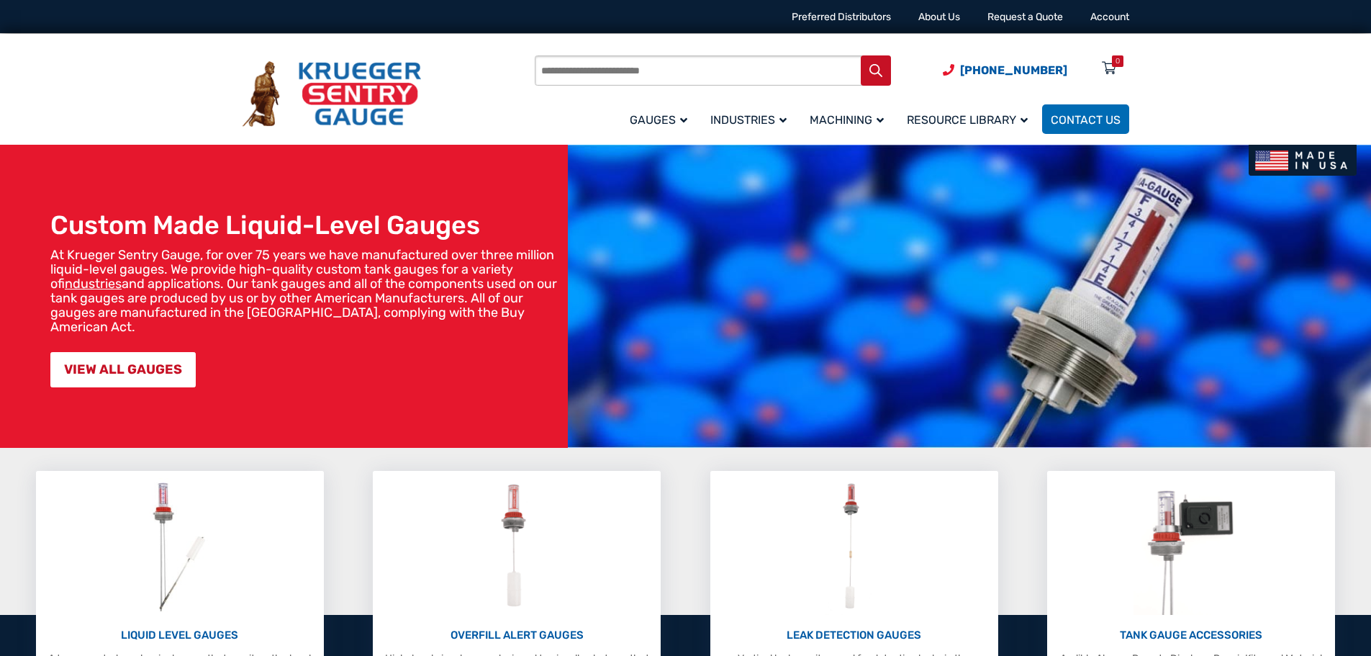 Image resolution: width=1371 pixels, height=656 pixels. I want to click on img: Tank Gauge Accessories, so click(1191, 546).